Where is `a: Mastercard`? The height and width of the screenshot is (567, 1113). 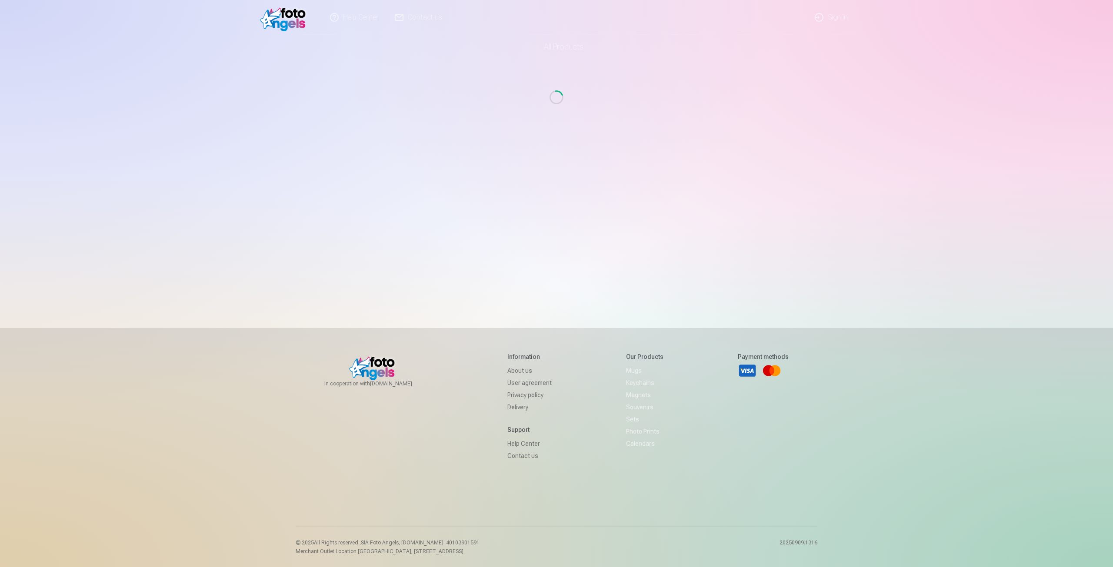 a: Mastercard is located at coordinates (772, 371).